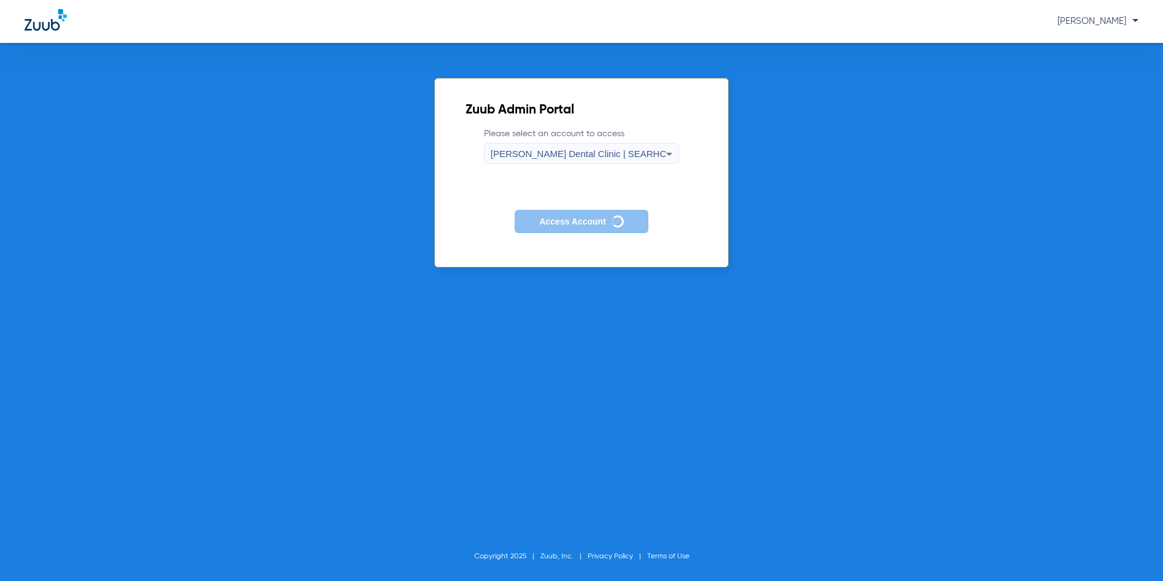 The height and width of the screenshot is (581, 1163). What do you see at coordinates (564, 556) in the screenshot?
I see `li: Zuub, Inc.` at bounding box center [564, 556].